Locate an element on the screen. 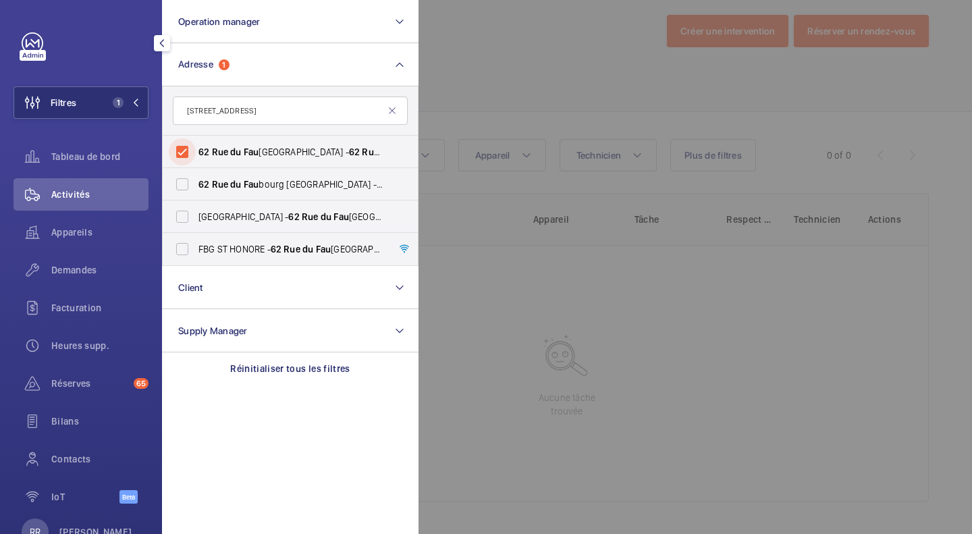 This screenshot has width=972, height=534. span: Appareils is located at coordinates (100, 232).